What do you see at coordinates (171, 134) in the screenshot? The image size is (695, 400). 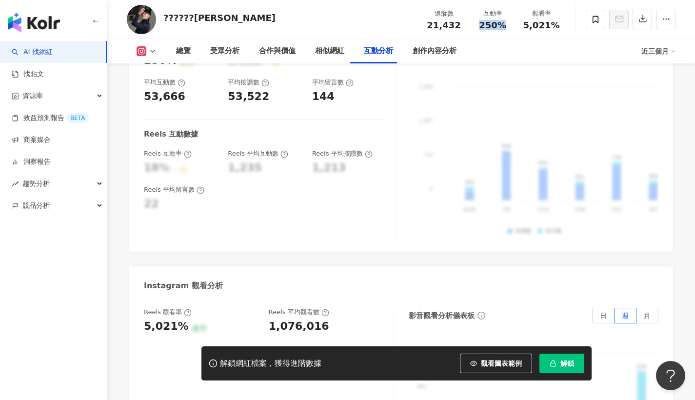 I see `div: Reels 互動數據` at bounding box center [171, 134].